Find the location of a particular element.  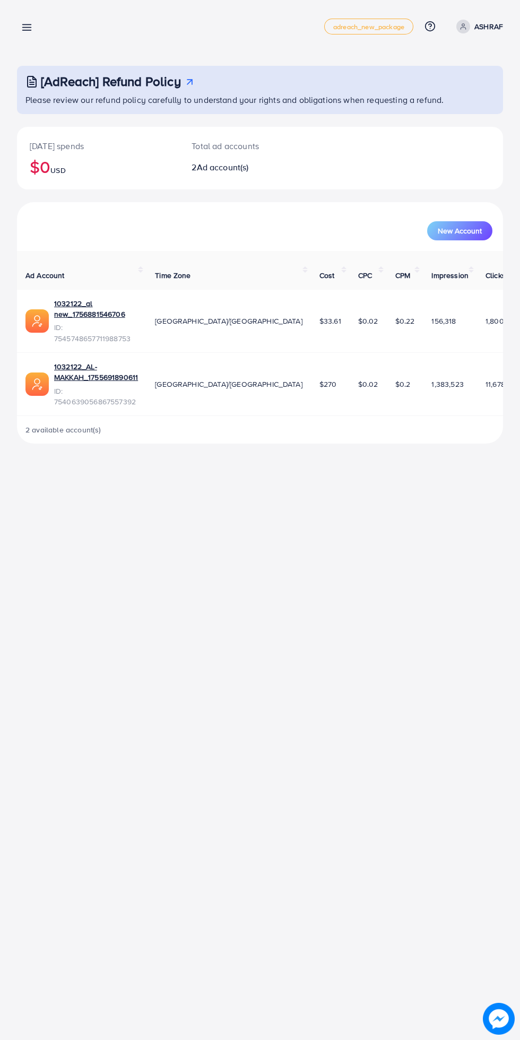

p: ASHRAF is located at coordinates (489, 27).